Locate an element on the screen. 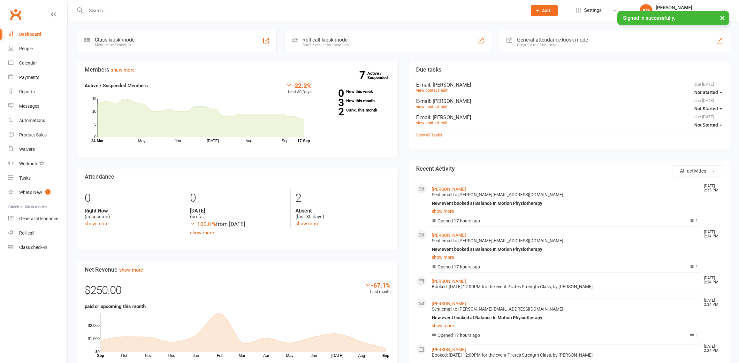 The height and width of the screenshot is (363, 739). div: Last 30 Days is located at coordinates (299, 88).